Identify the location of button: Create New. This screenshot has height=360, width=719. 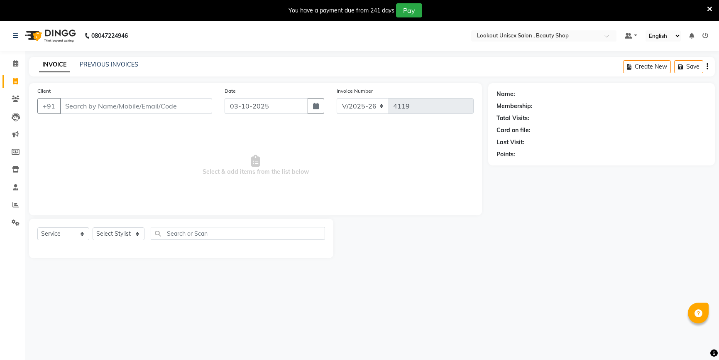
(647, 66).